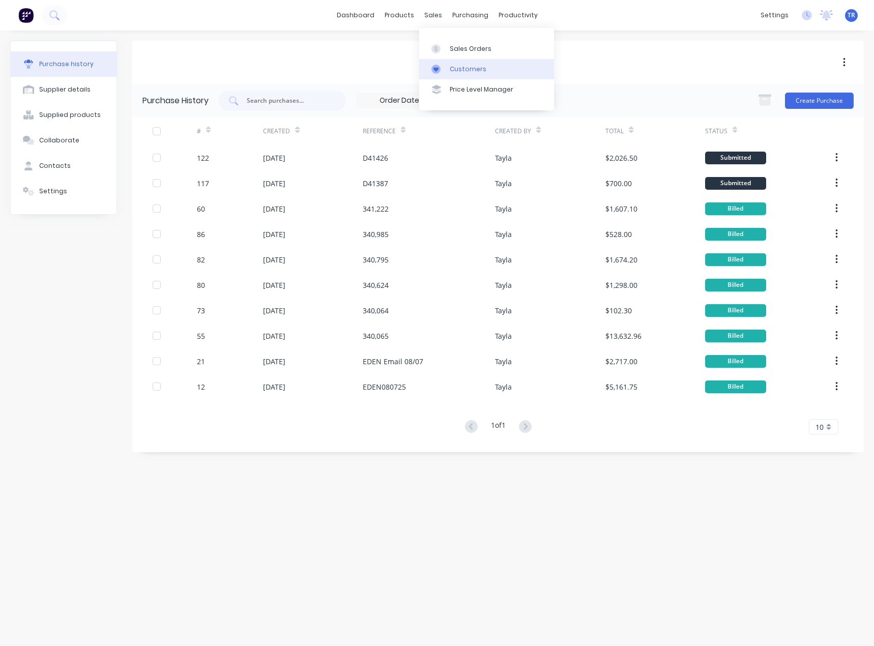  What do you see at coordinates (621, 361) in the screenshot?
I see `div: $2,717.00` at bounding box center [621, 361].